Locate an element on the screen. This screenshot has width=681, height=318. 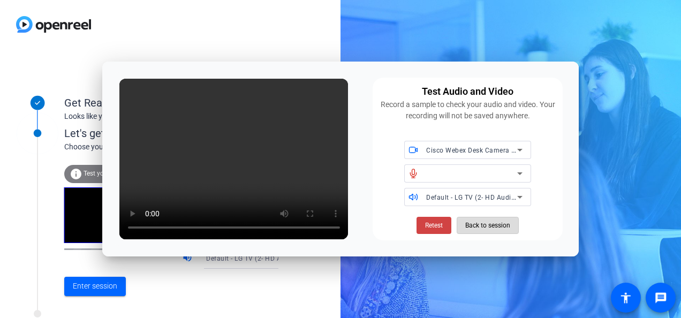
mat-icon: message is located at coordinates (661, 298).